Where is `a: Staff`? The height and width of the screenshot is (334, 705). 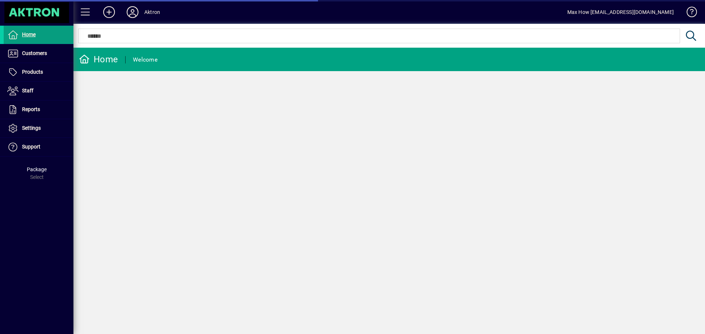
a: Staff is located at coordinates (39, 91).